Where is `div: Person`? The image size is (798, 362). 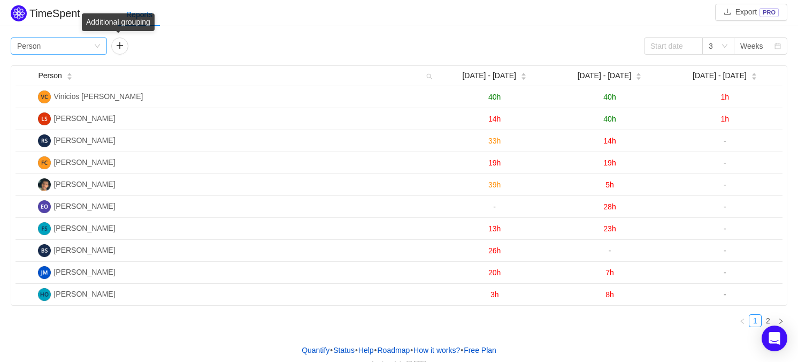
div: Person is located at coordinates (29, 46).